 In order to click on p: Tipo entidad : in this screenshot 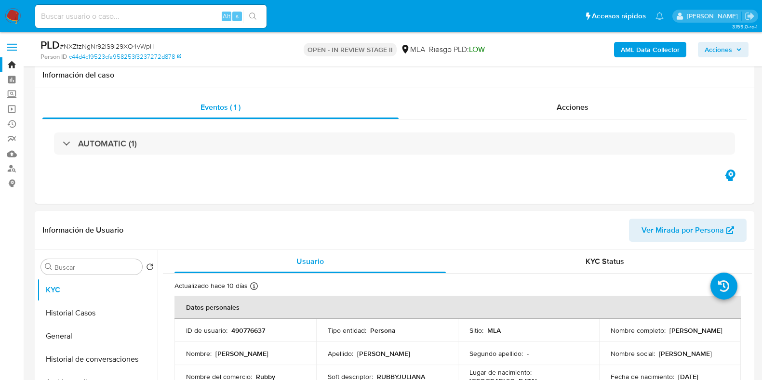, I will do `click(347, 331)`.